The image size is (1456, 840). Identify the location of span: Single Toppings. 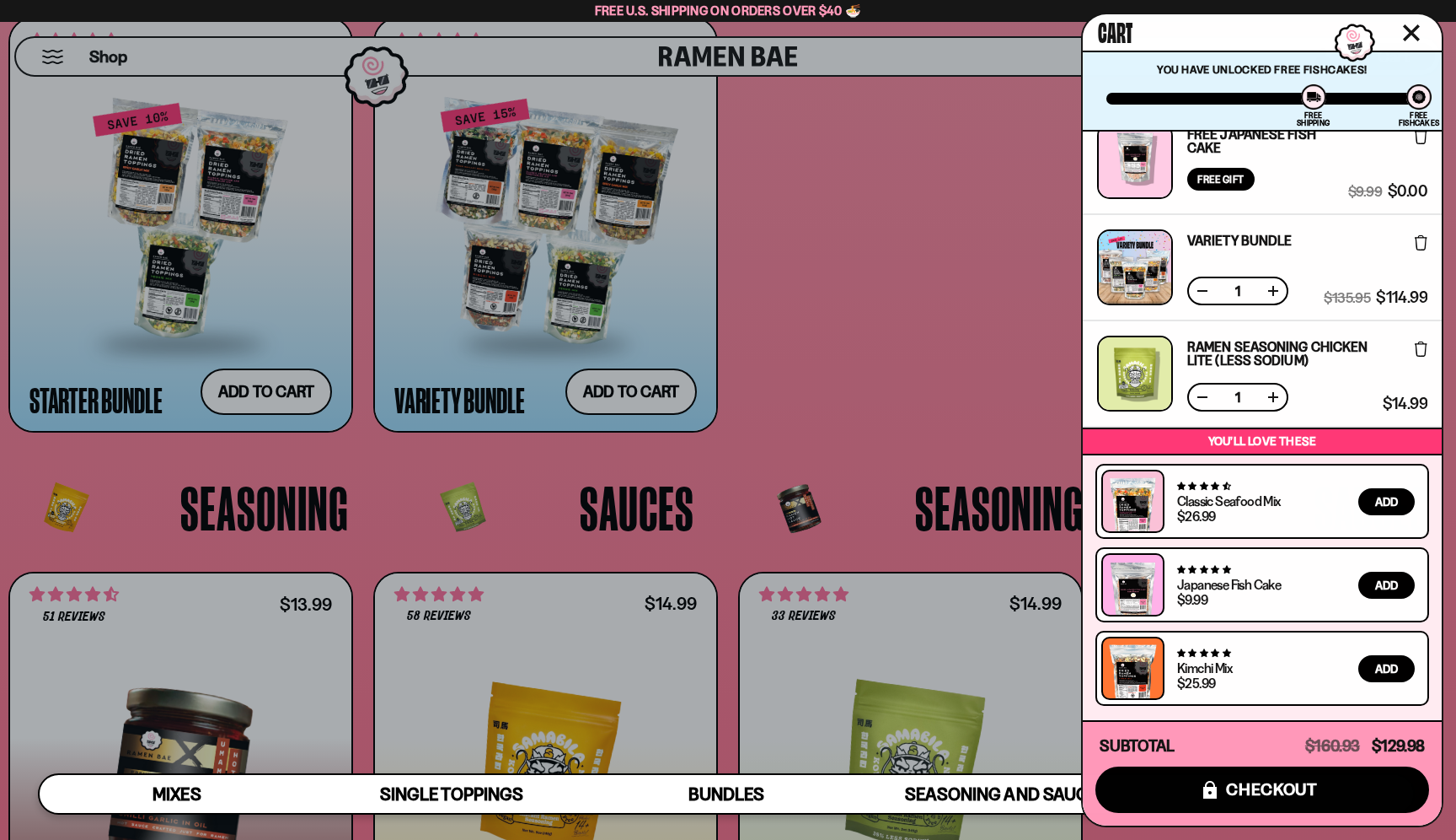
(451, 794).